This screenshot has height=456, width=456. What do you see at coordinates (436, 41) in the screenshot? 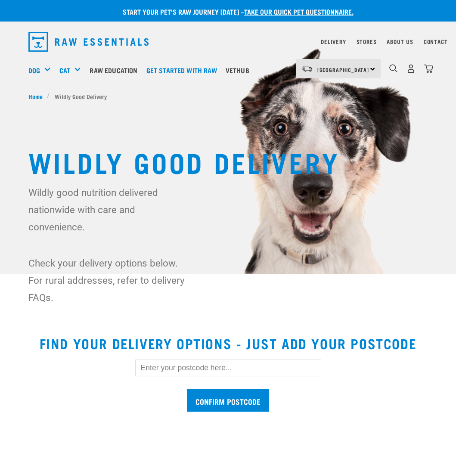
I see `a: Contact` at bounding box center [436, 41].